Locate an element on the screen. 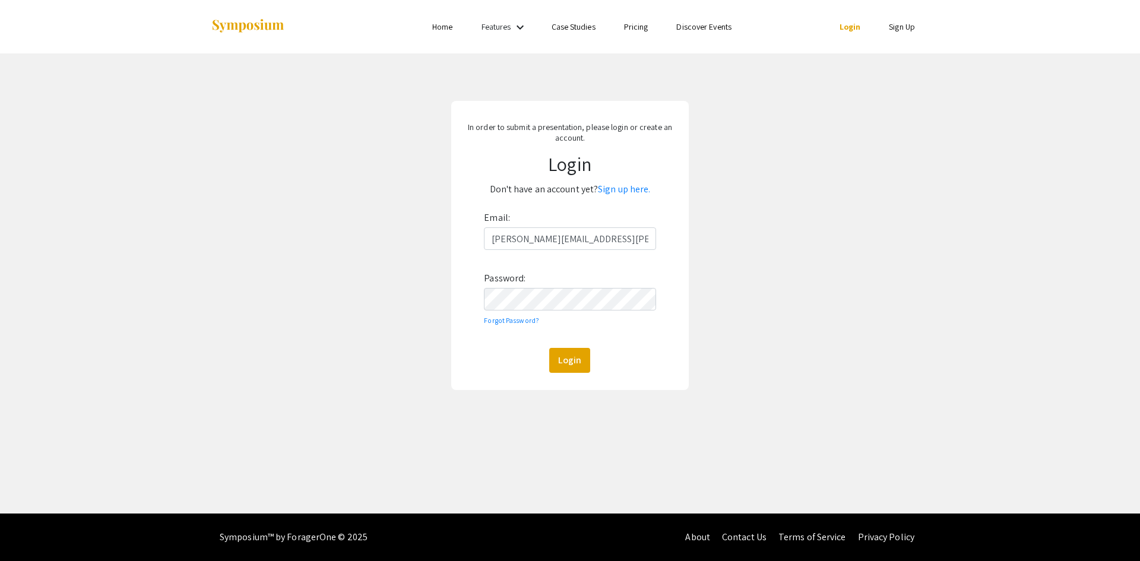 This screenshot has width=1140, height=561. a: Discover Events is located at coordinates (704, 27).